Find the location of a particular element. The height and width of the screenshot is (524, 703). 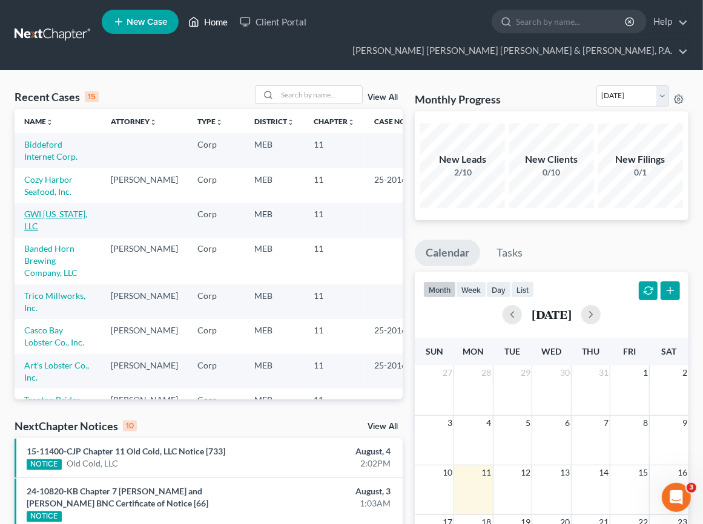

span: Thu is located at coordinates (590, 351).